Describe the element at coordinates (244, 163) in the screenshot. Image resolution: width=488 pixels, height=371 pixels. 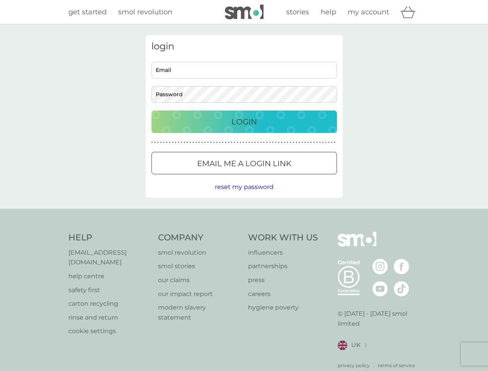
I see `button: Email me a login link` at that location.